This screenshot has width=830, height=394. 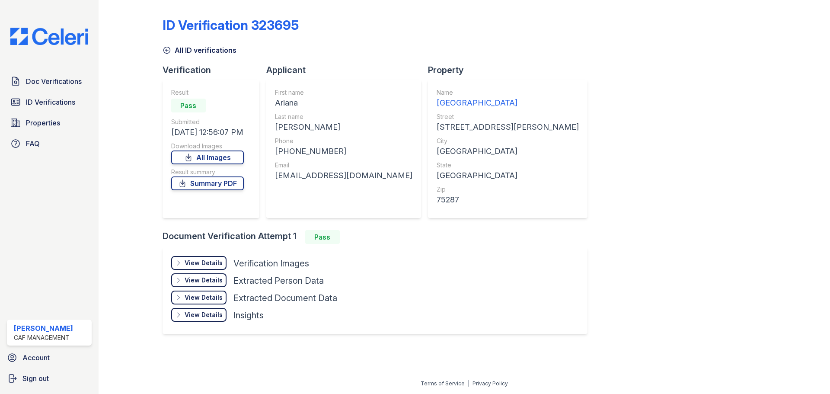 I want to click on span: FAQ, so click(x=33, y=144).